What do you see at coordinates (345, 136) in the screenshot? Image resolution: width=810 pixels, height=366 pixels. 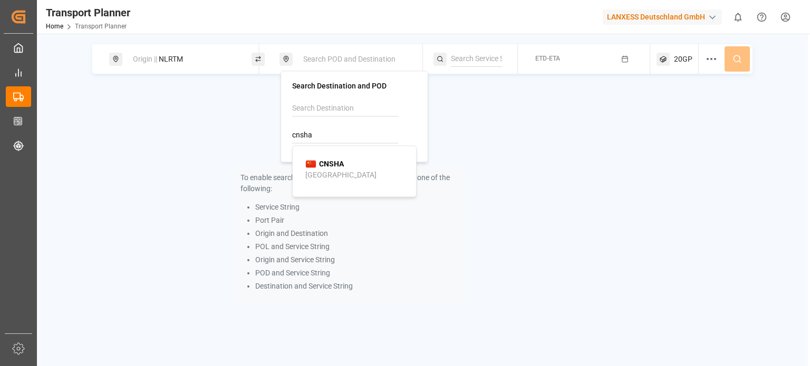 I see `input: Search POD` at bounding box center [345, 136].